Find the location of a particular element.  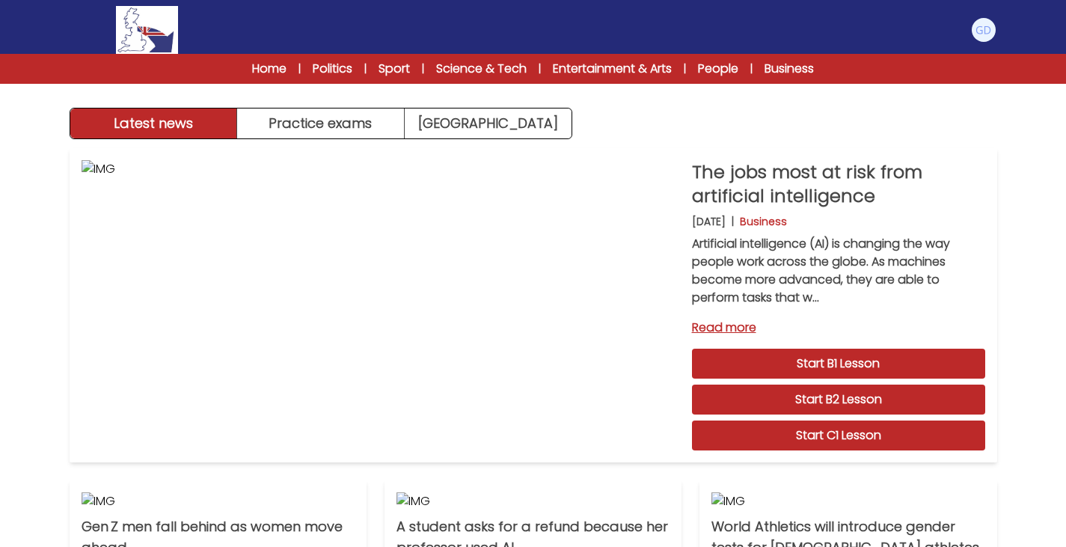

a: Politics is located at coordinates (332, 69).